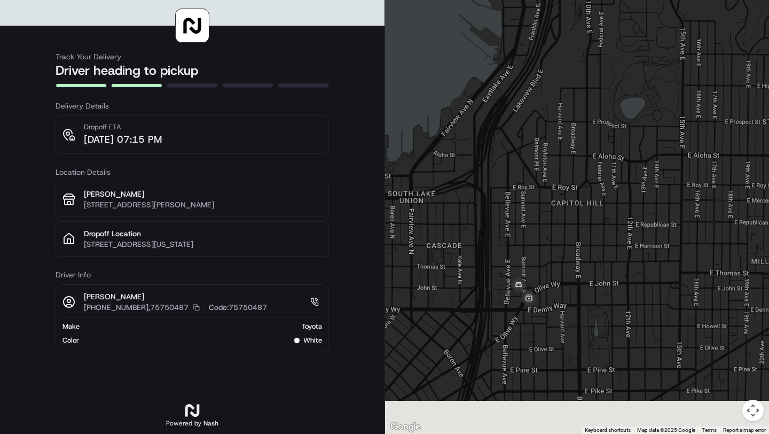 The width and height of the screenshot is (769, 434). What do you see at coordinates (71, 326) in the screenshot?
I see `span: Make` at bounding box center [71, 326].